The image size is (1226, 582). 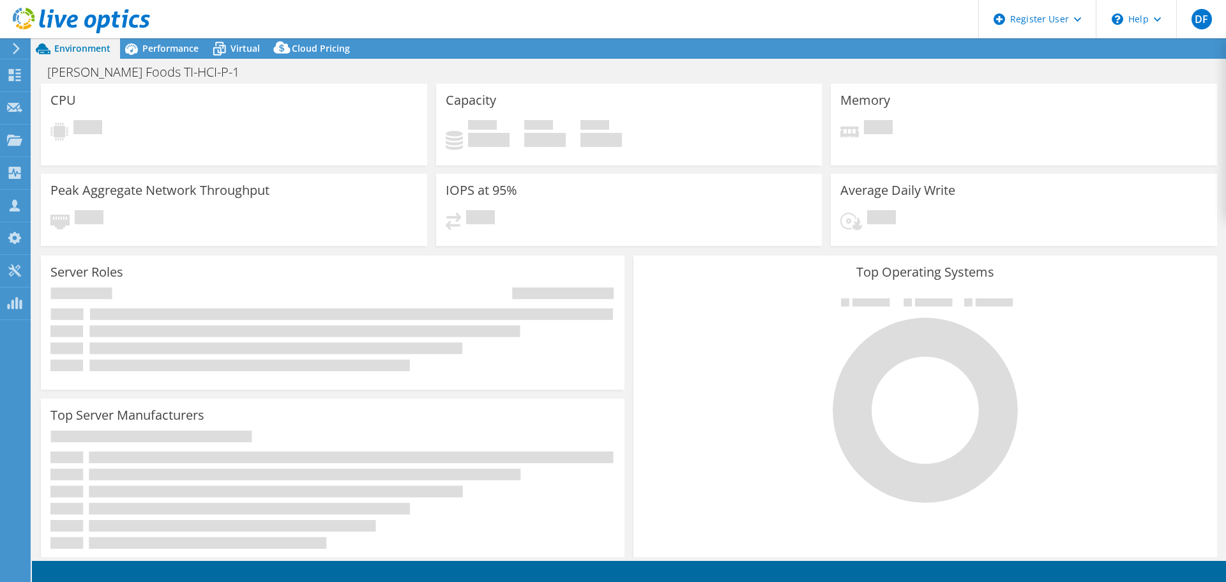 I want to click on h3: Peak Aggregate Network Throughput, so click(x=160, y=190).